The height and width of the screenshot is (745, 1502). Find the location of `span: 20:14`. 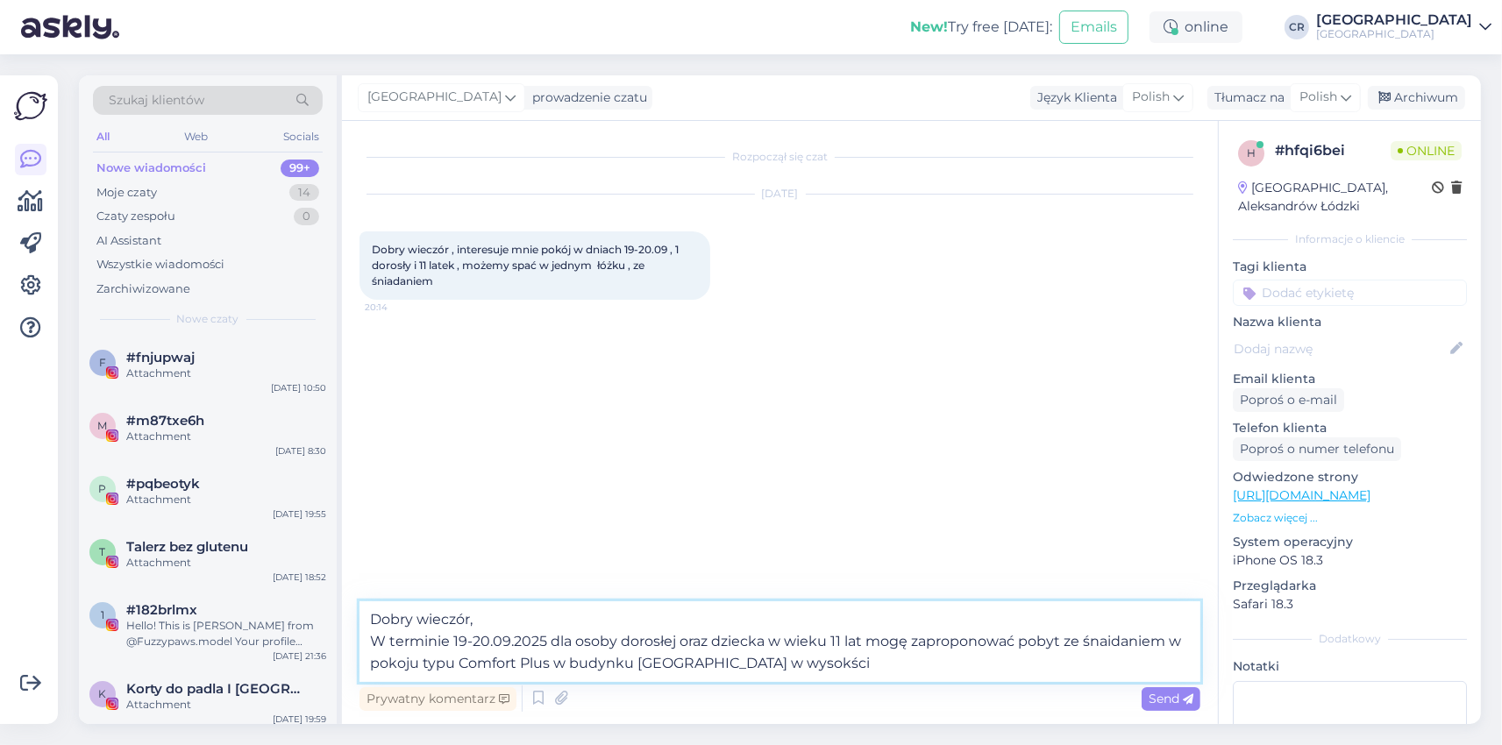

span: 20:14 is located at coordinates (397, 307).